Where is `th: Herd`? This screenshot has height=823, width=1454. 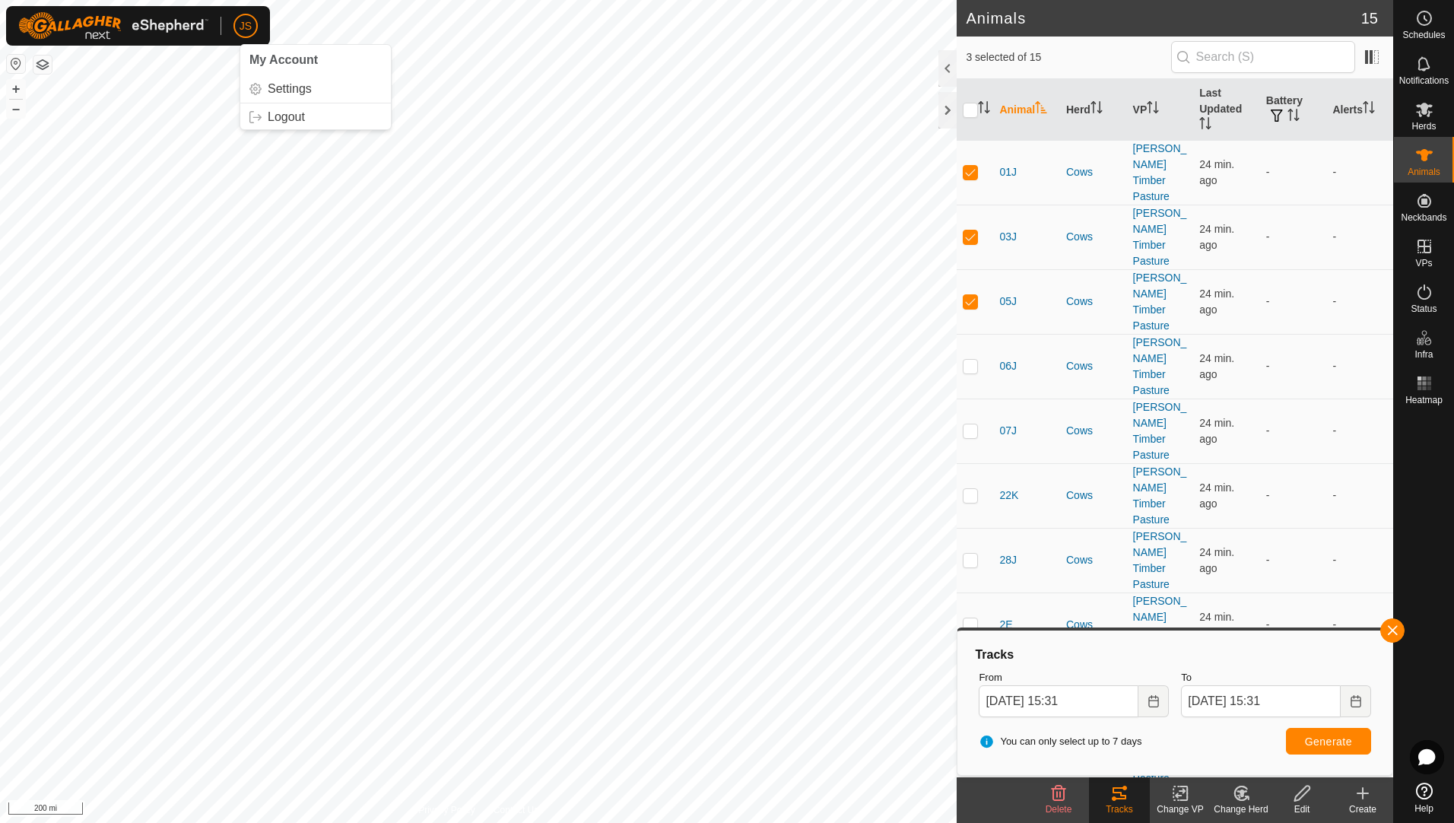 th: Herd is located at coordinates (1094, 110).